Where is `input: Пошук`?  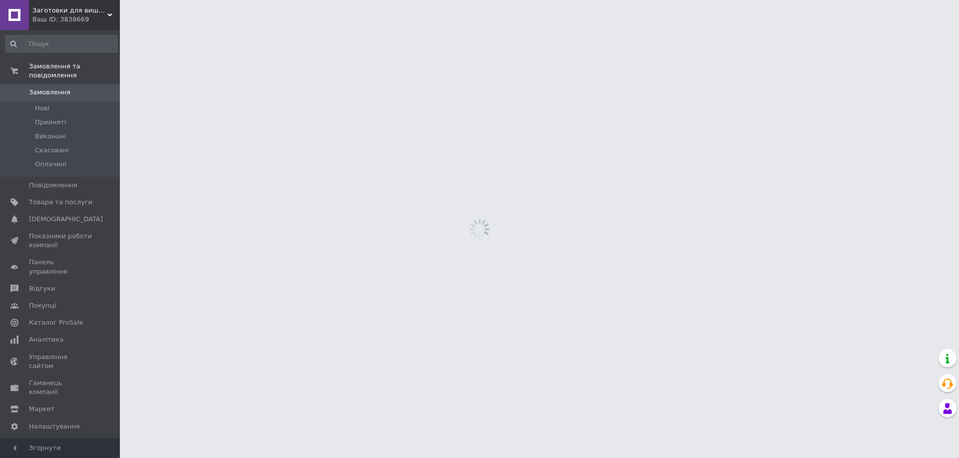 input: Пошук is located at coordinates (61, 44).